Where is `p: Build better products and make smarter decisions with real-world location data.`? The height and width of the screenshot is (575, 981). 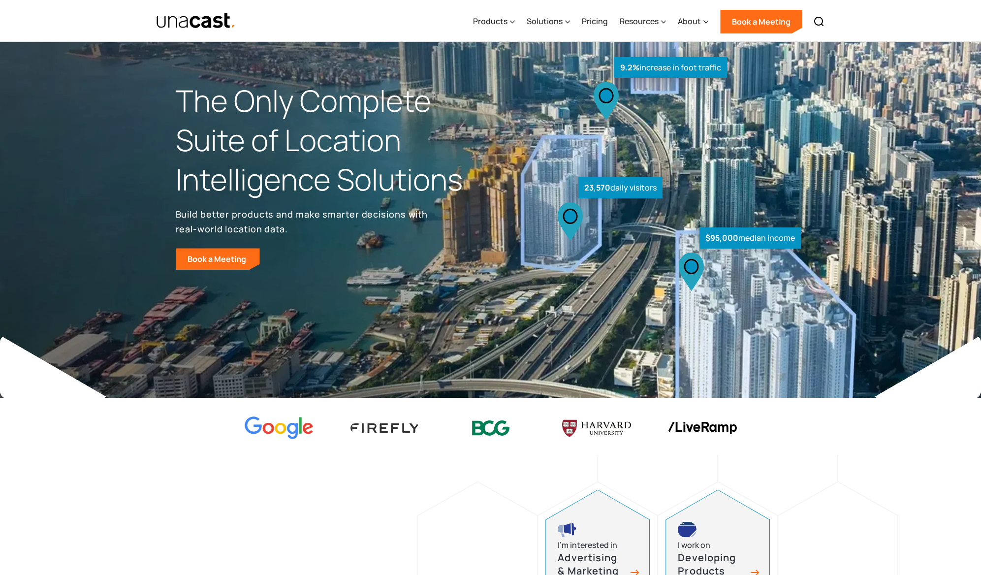
p: Build better products and make smarter decisions with real-world location data. is located at coordinates (304, 222).